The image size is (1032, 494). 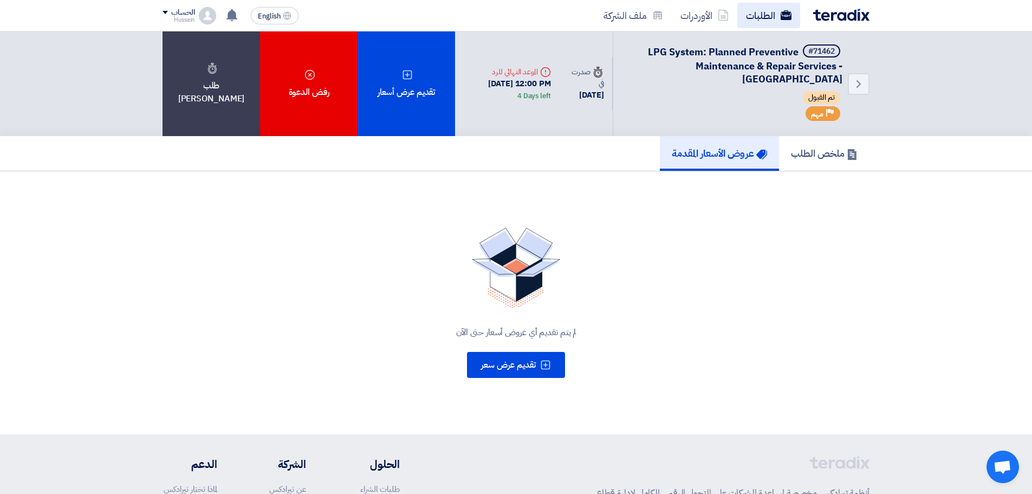 I want to click on div: دردشة مفتوحة, so click(x=1003, y=467).